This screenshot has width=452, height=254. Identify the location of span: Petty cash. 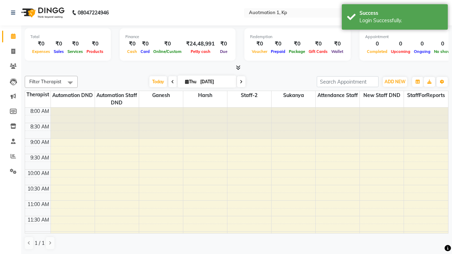
(201, 52).